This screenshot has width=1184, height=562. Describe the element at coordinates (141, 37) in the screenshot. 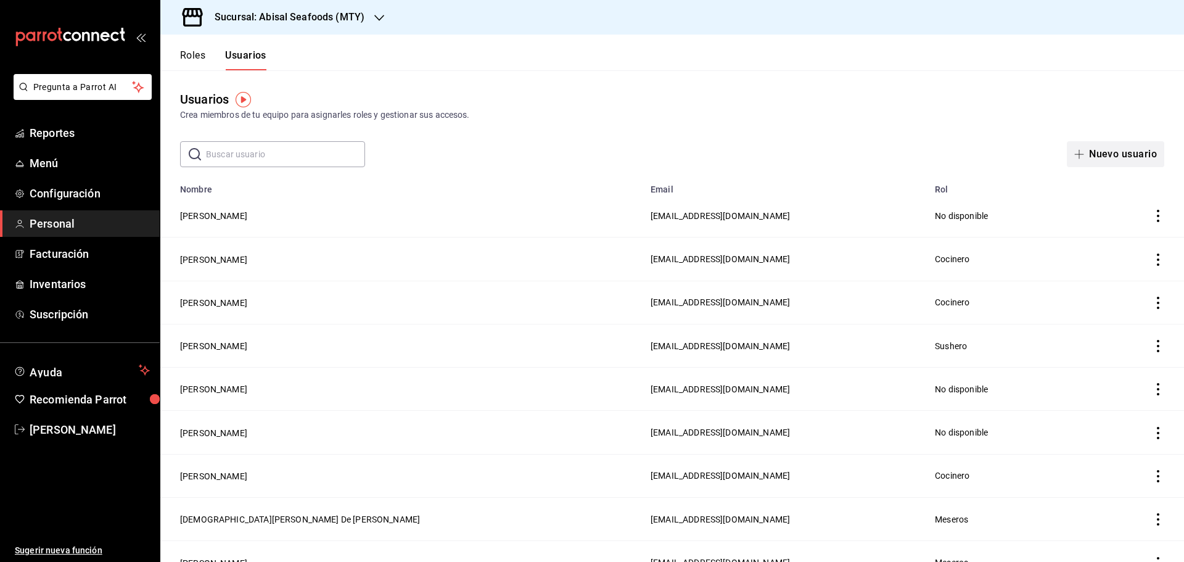

I see `button: open_drawer_menu` at that location.